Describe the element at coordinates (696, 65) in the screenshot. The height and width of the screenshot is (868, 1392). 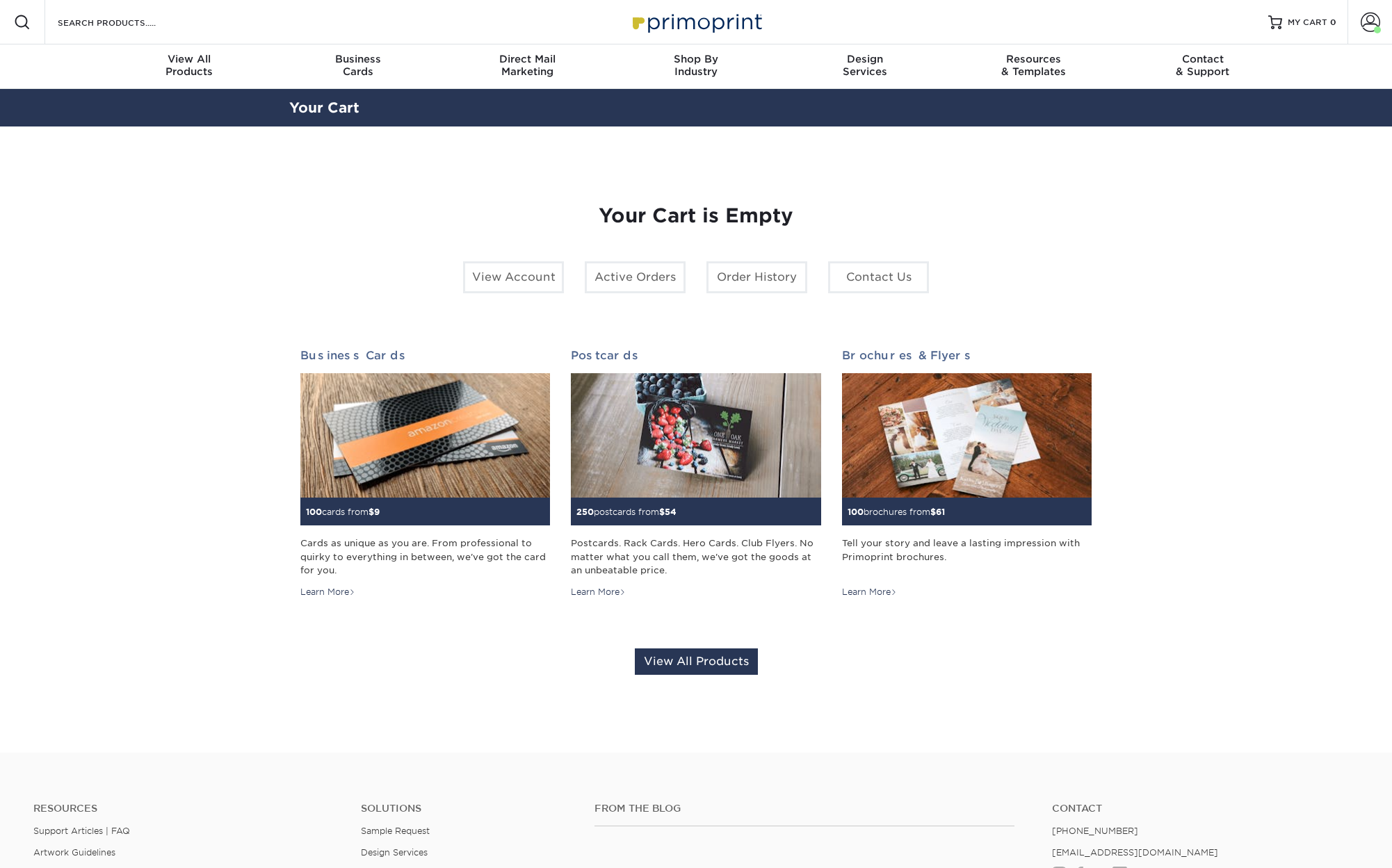
I see `div: Industry` at that location.